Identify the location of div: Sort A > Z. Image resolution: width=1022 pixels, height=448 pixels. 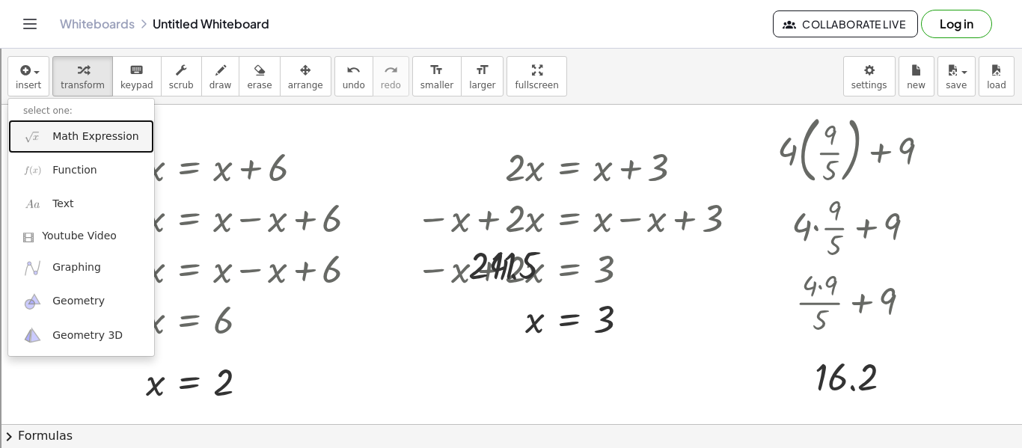
(511, 41).